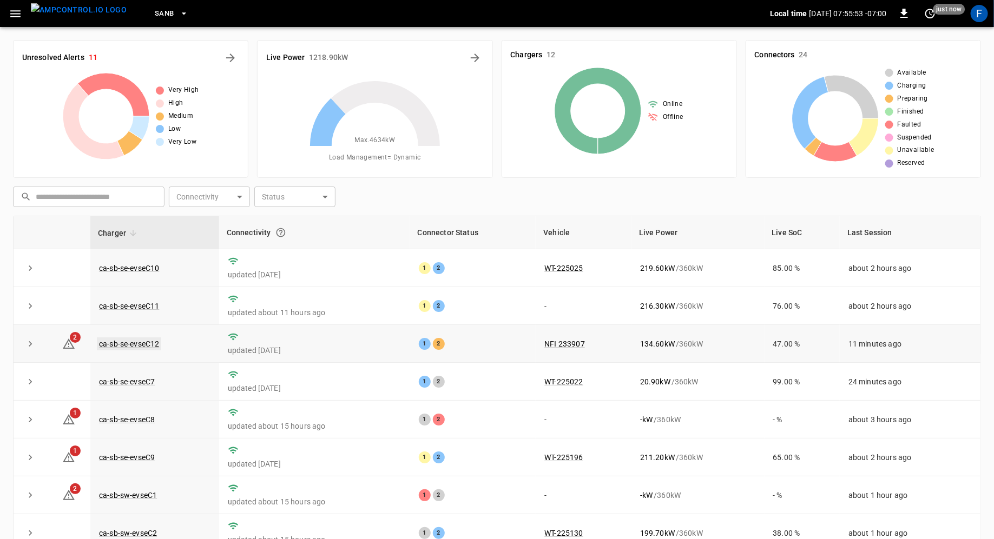  I want to click on span: Offline, so click(673, 117).